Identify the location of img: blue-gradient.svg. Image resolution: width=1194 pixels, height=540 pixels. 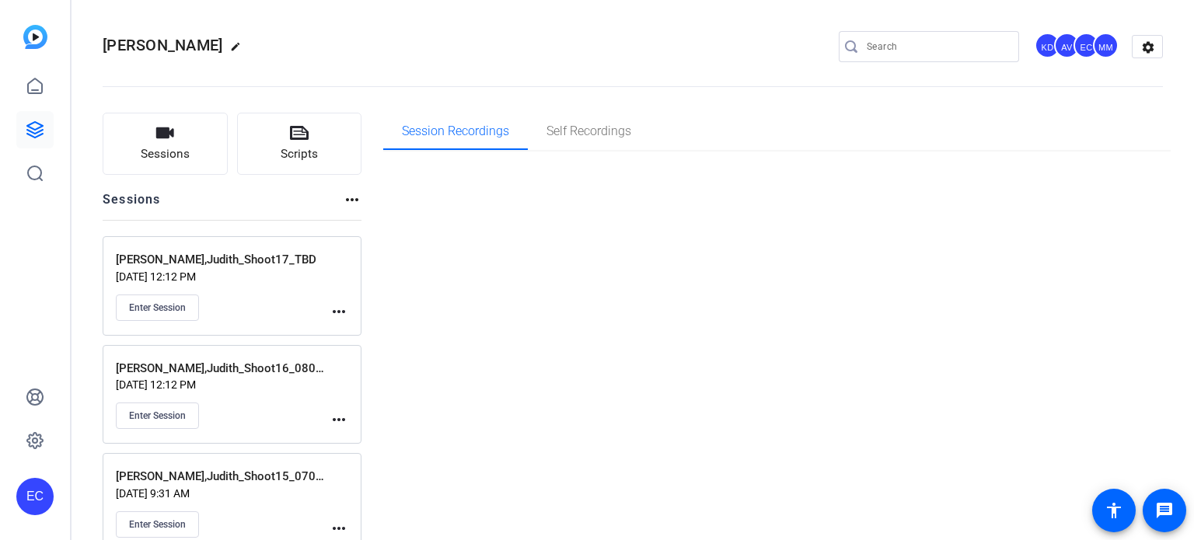
(35, 37).